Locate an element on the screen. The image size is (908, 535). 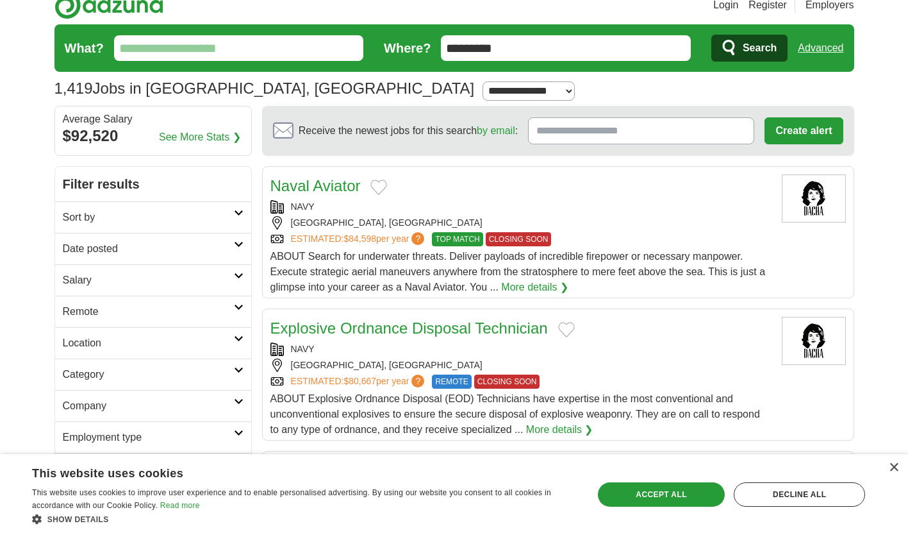
a: Read more, opens a new window is located at coordinates (180, 505).